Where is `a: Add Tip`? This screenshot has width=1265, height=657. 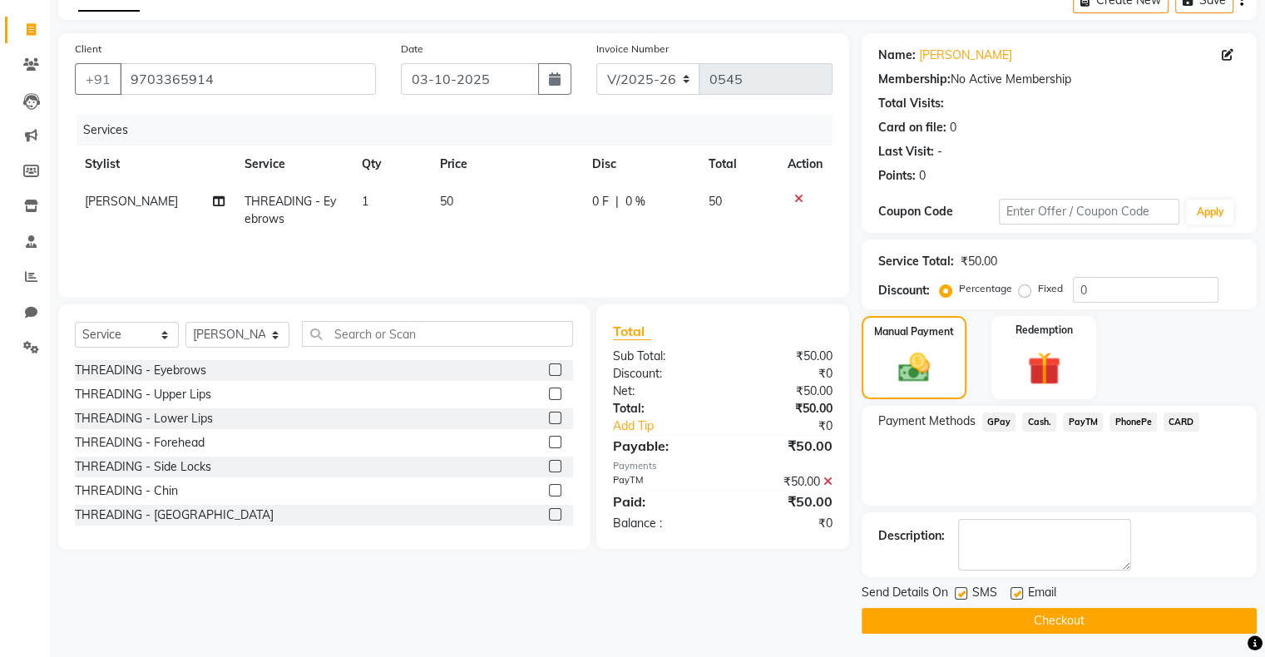
a: Add Tip is located at coordinates (671, 426).